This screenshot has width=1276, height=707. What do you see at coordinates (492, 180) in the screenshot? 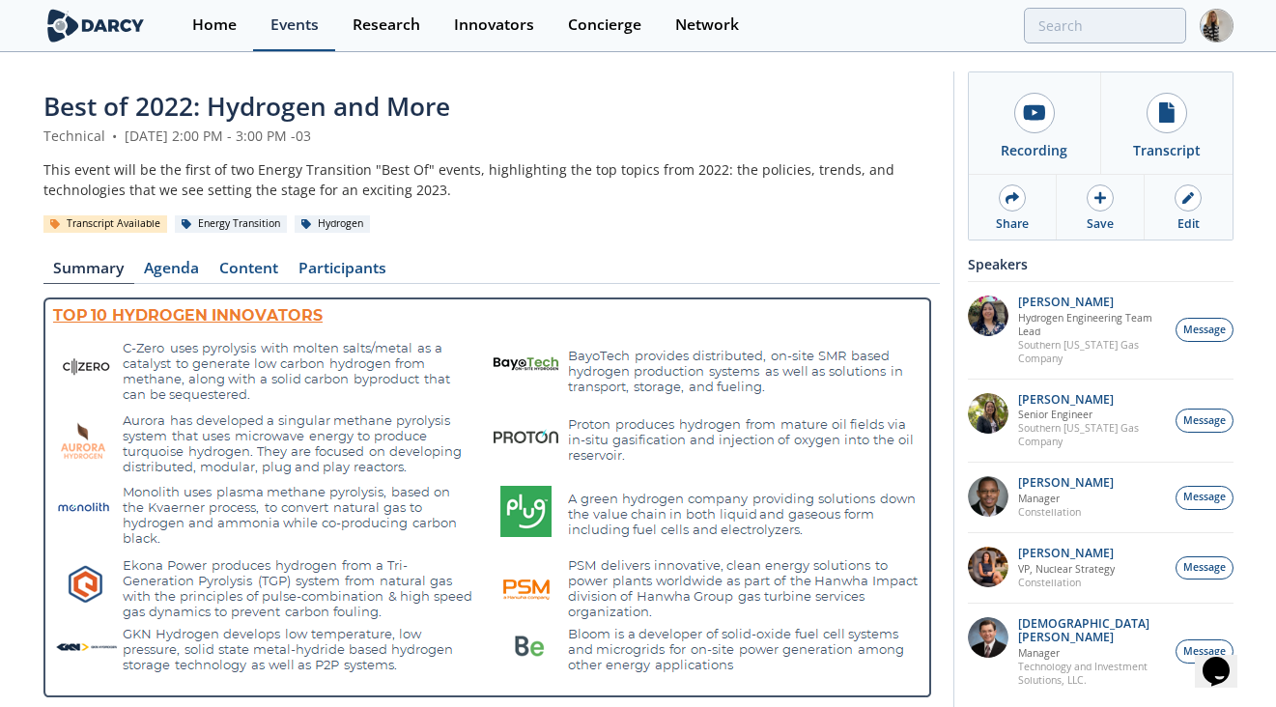
I see `div: This event will be the first of two Energy Transition "Best Of" events, highlighting the top topi...` at bounding box center [492, 180].